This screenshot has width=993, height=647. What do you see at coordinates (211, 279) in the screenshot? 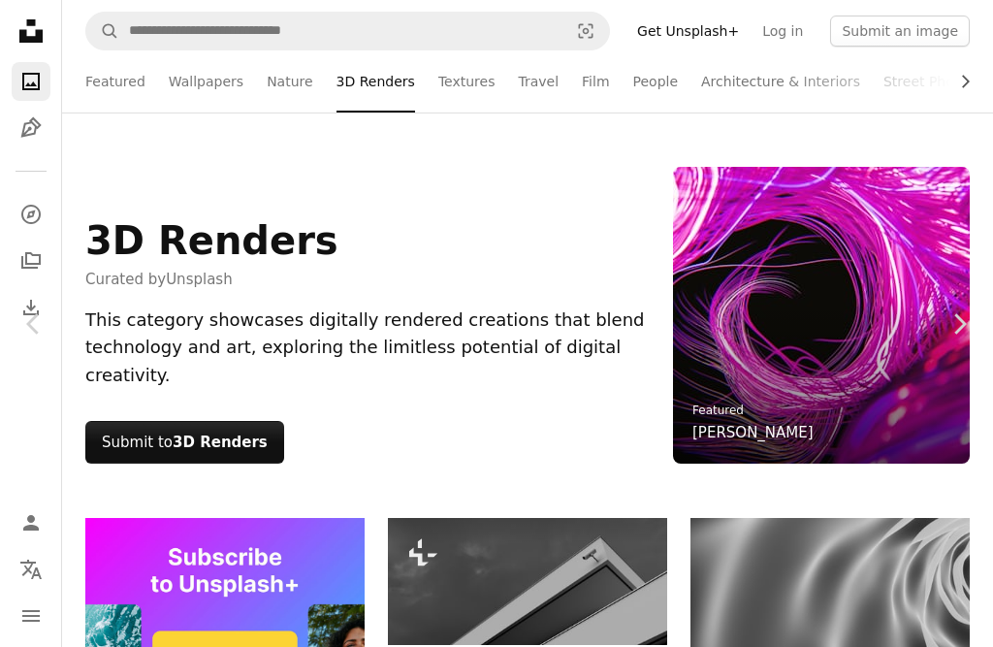
I see `span: Curated by` at bounding box center [211, 279].